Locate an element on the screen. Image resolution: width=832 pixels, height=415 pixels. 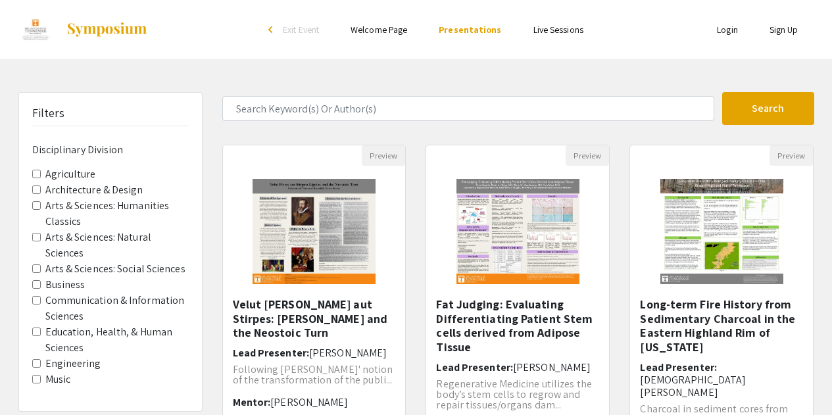
input: Search Keyword(s) Or Author(s) is located at coordinates (468, 109).